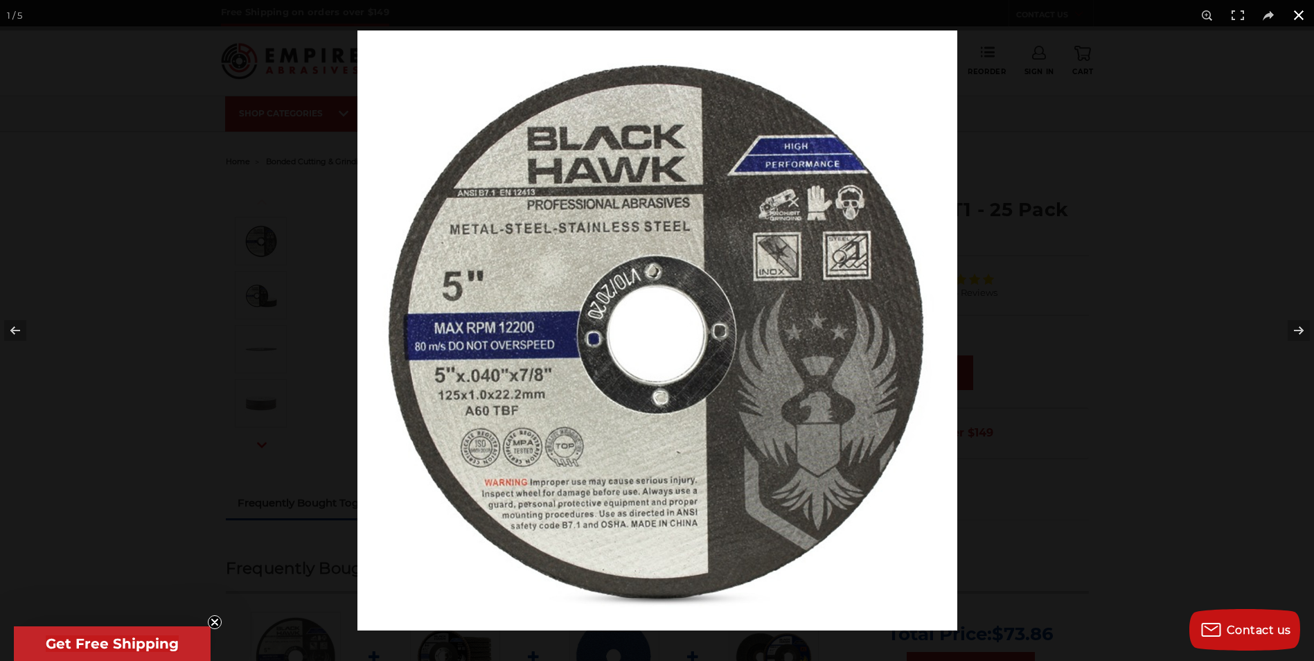  Describe the element at coordinates (657, 330) in the screenshot. I see `img: IMG_5192__00776.1704825512.jpg` at that location.